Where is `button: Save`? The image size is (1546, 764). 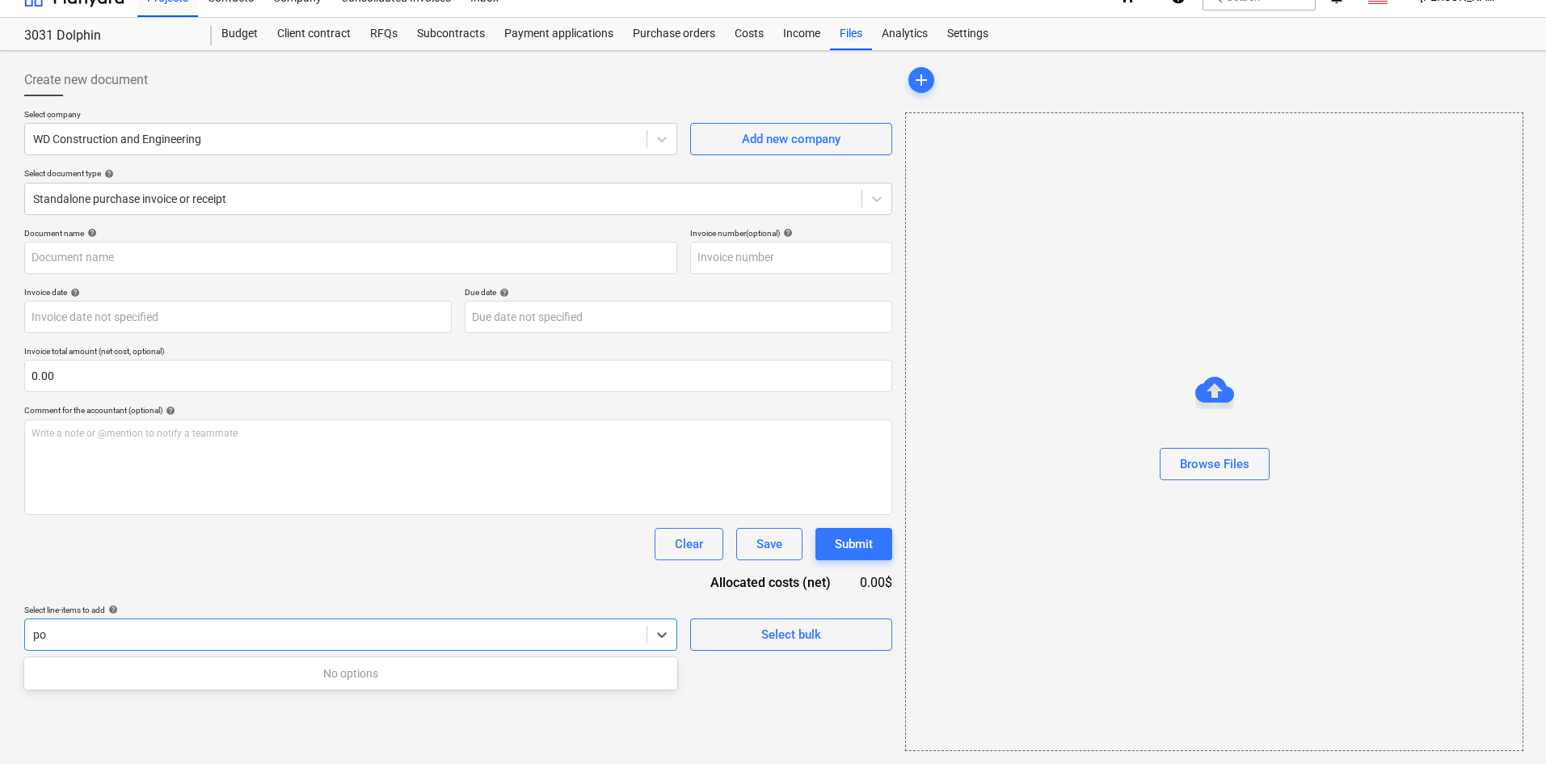 button: Save is located at coordinates (770, 544).